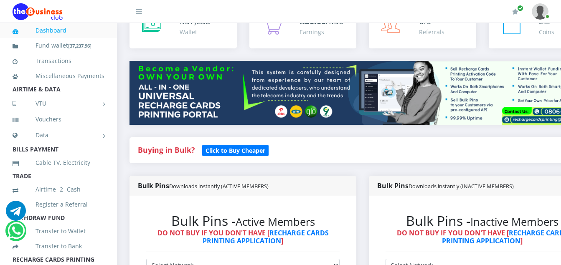 Image resolution: width=561 pixels, height=265 pixels. Describe the element at coordinates (243, 237) in the screenshot. I see `strong: DO NOT BUY IF YOU DON'T HAVE [ ]` at that location.